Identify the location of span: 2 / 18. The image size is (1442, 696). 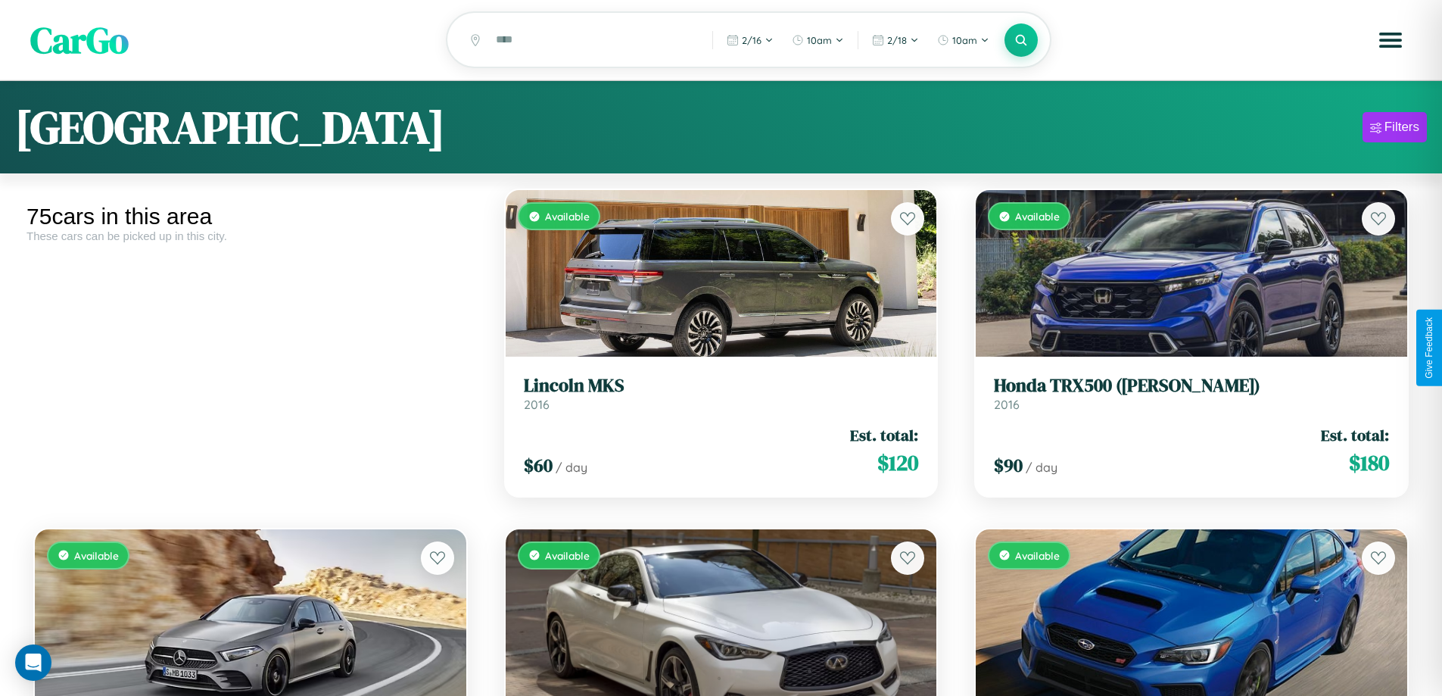
(897, 40).